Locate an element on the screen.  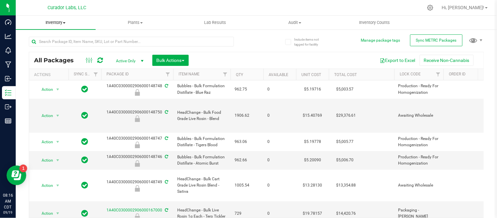
a: Order Id is located at coordinates (457, 74).